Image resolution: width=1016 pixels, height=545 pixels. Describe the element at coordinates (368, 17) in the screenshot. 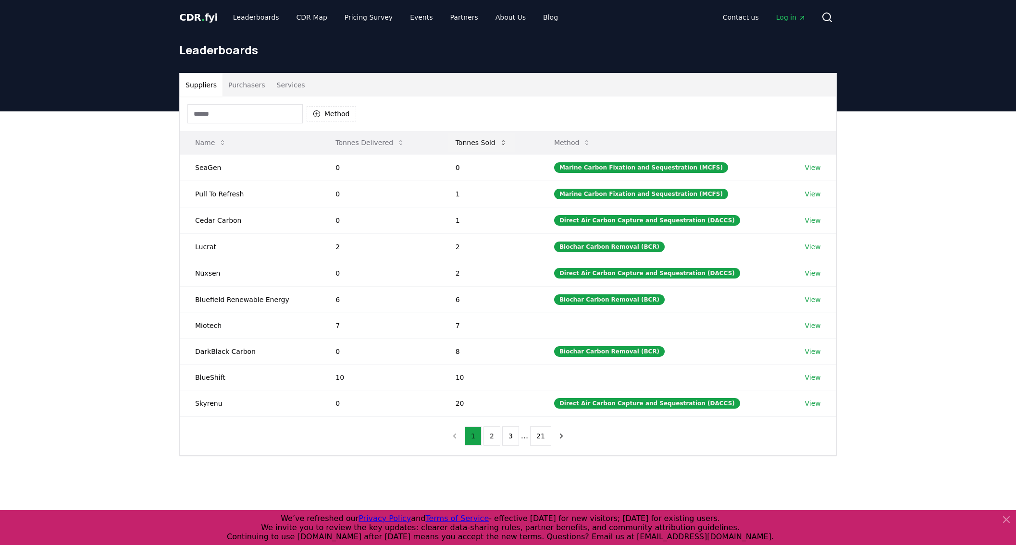

I see `a: Pricing Survey` at that location.